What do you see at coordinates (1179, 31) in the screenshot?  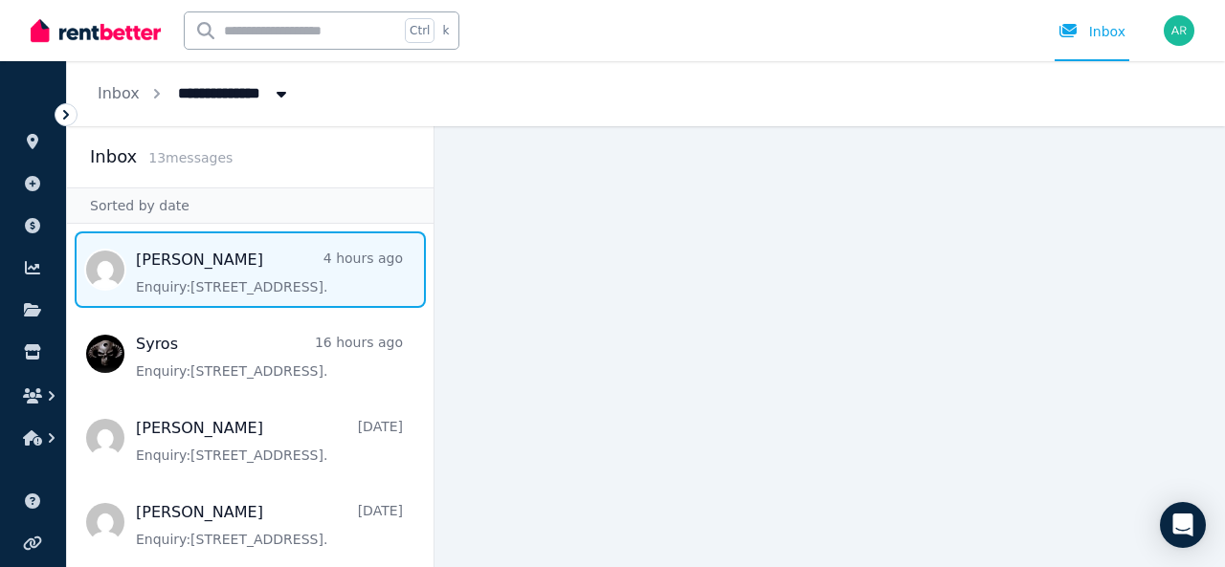 I see `img: Aram Rudd` at bounding box center [1179, 31].